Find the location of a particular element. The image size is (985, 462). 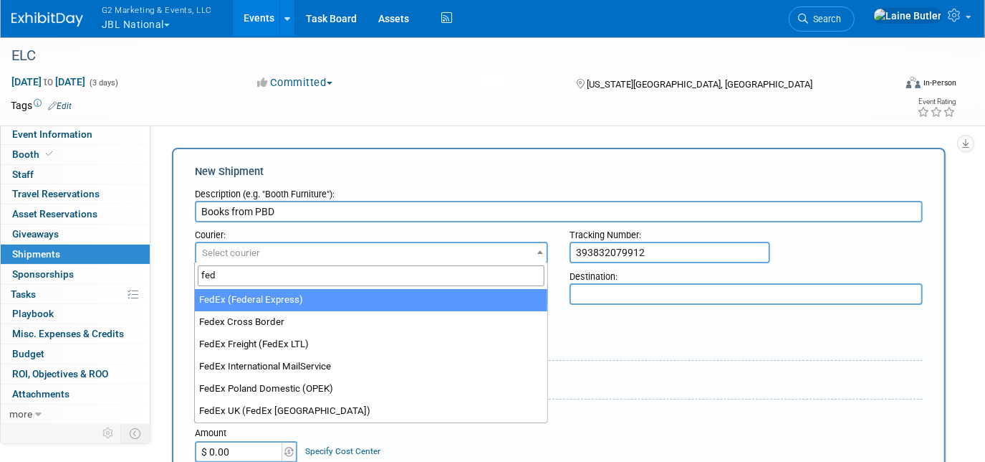

td: Tags is located at coordinates (41, 105).